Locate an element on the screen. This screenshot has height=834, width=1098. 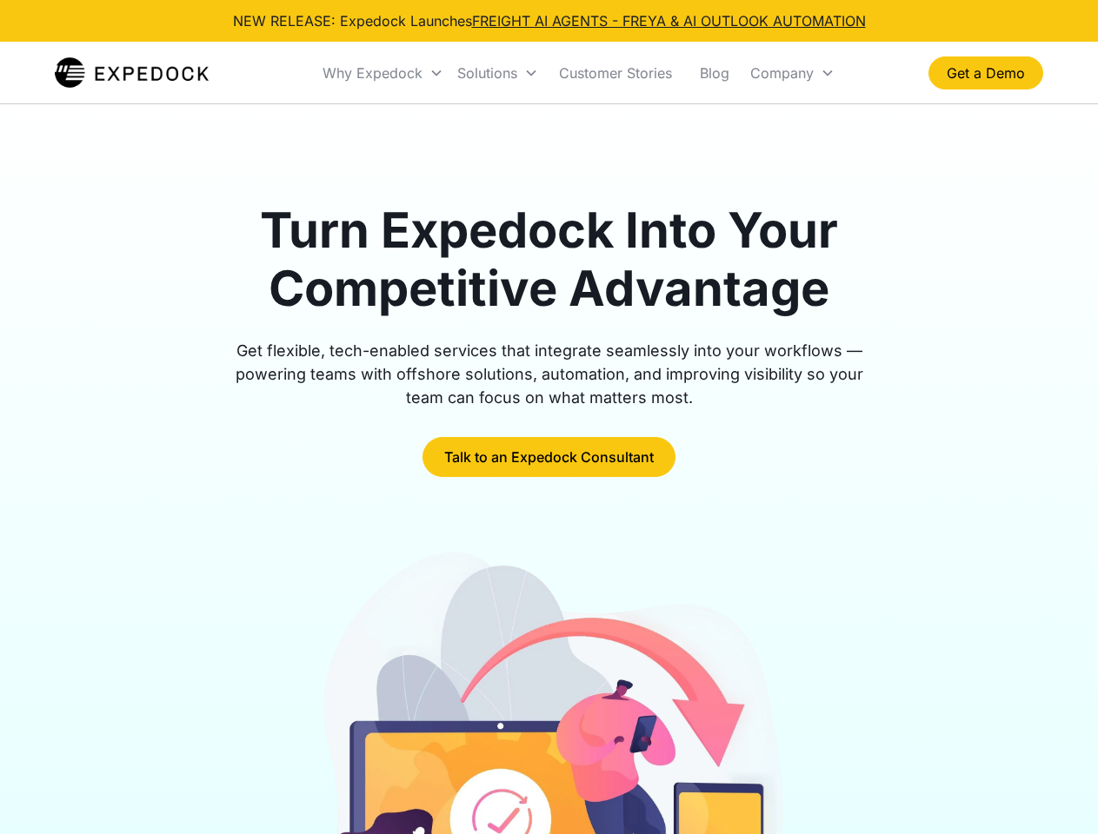
a: Blog is located at coordinates (714, 73).